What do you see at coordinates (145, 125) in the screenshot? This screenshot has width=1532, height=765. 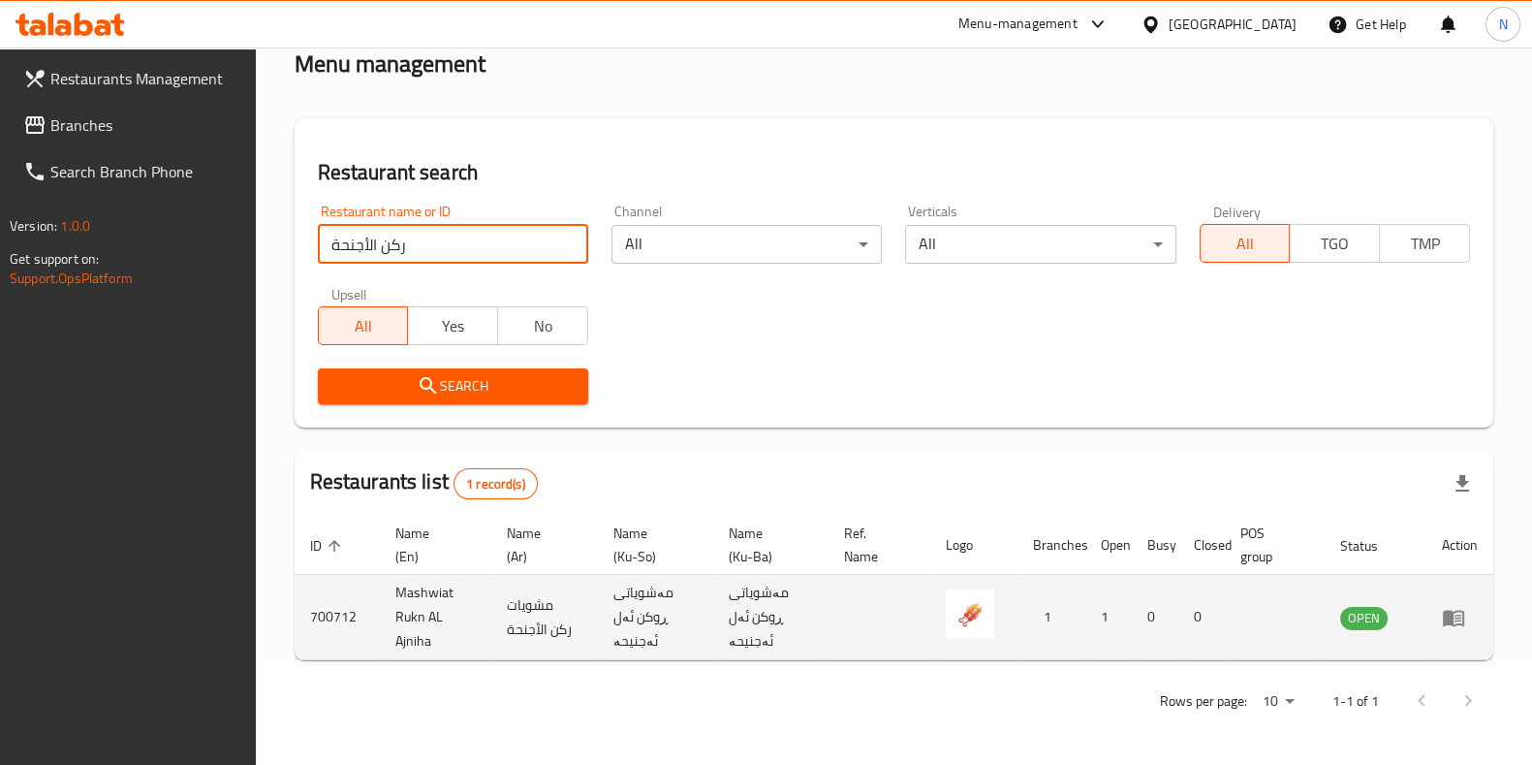 I see `span: Branches` at bounding box center [145, 125].